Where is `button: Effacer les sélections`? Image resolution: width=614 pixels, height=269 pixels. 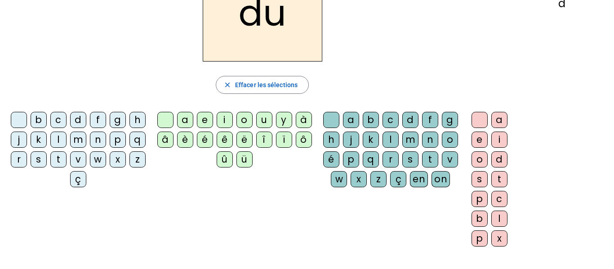
button: Effacer les sélections is located at coordinates (262, 85).